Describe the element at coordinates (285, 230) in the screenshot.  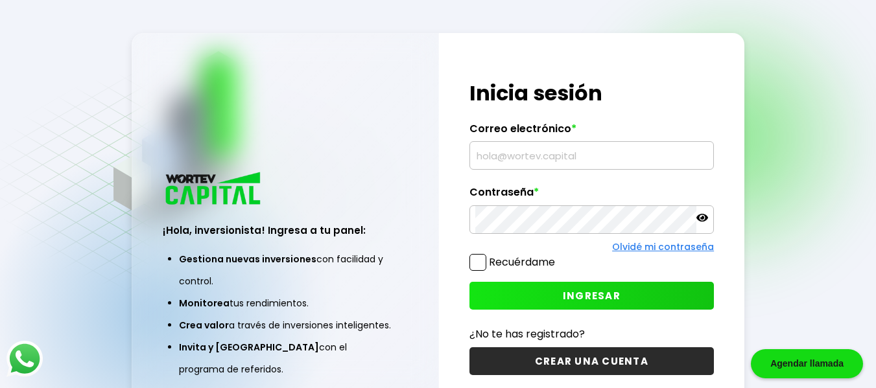
I see `h3: ¡Hola, inversionista! Ingresa a tu panel:` at that location.